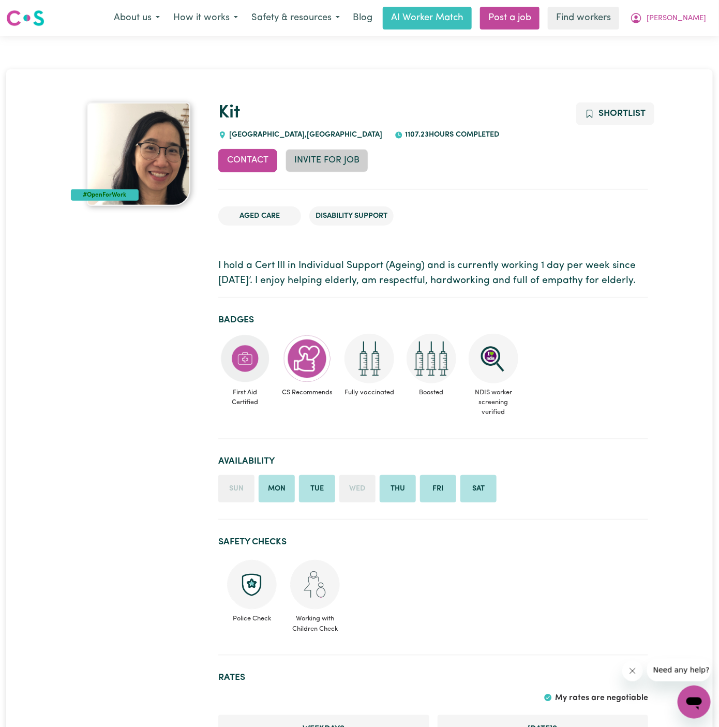  Describe the element at coordinates (245, 358) in the screenshot. I see `img: Care and support worker has completed First Aid Certification` at that location.